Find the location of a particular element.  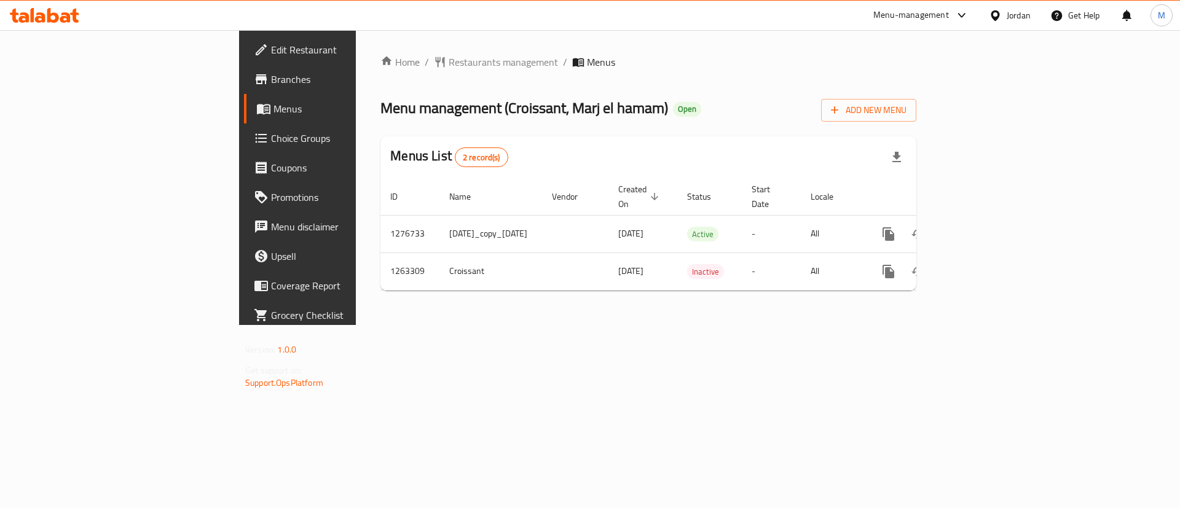

span: Branches is located at coordinates (349, 79).